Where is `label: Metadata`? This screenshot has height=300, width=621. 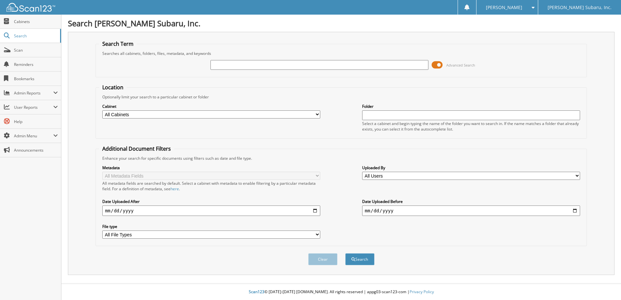 label: Metadata is located at coordinates (211, 168).